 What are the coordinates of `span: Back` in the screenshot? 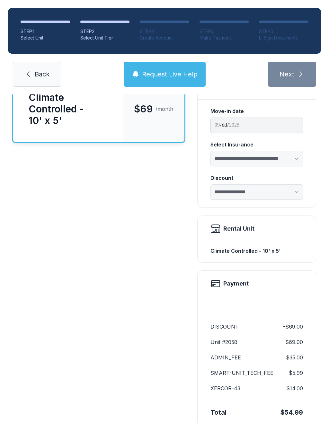 It's located at (42, 74).